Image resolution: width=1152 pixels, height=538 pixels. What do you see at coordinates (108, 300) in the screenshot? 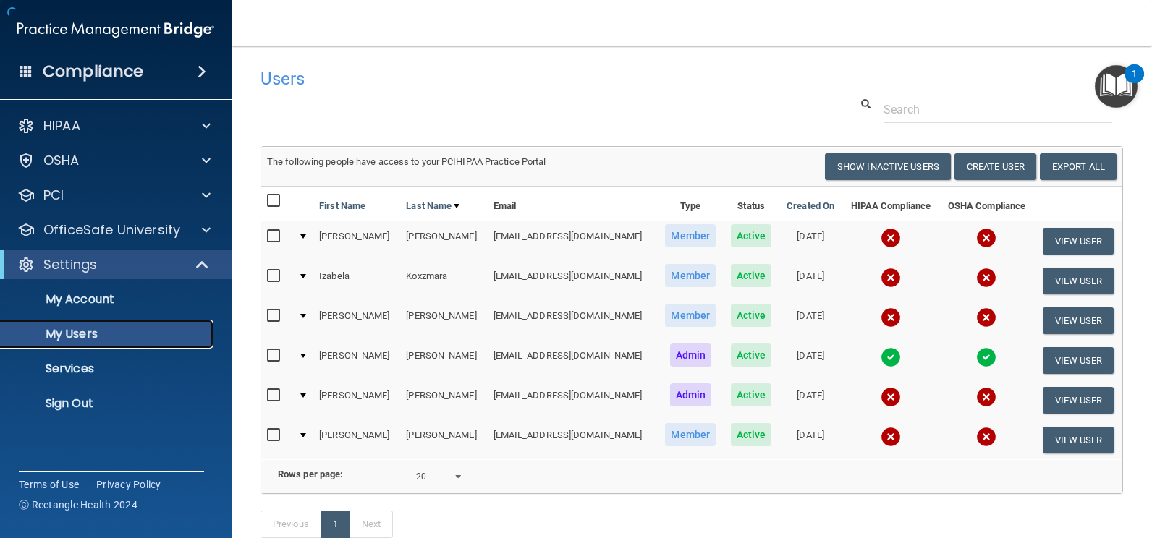
I see `p: My Account` at bounding box center [108, 300].